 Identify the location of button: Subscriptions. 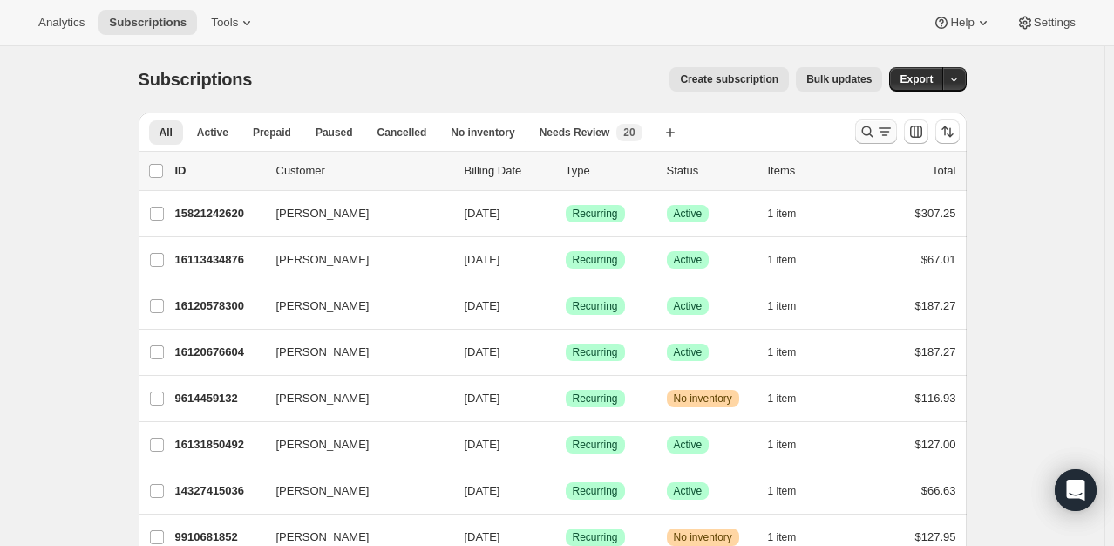
(147, 23).